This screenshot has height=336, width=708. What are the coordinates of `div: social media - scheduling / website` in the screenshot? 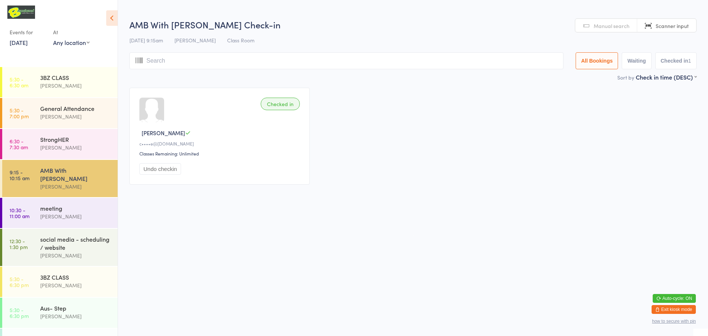 It's located at (76, 243).